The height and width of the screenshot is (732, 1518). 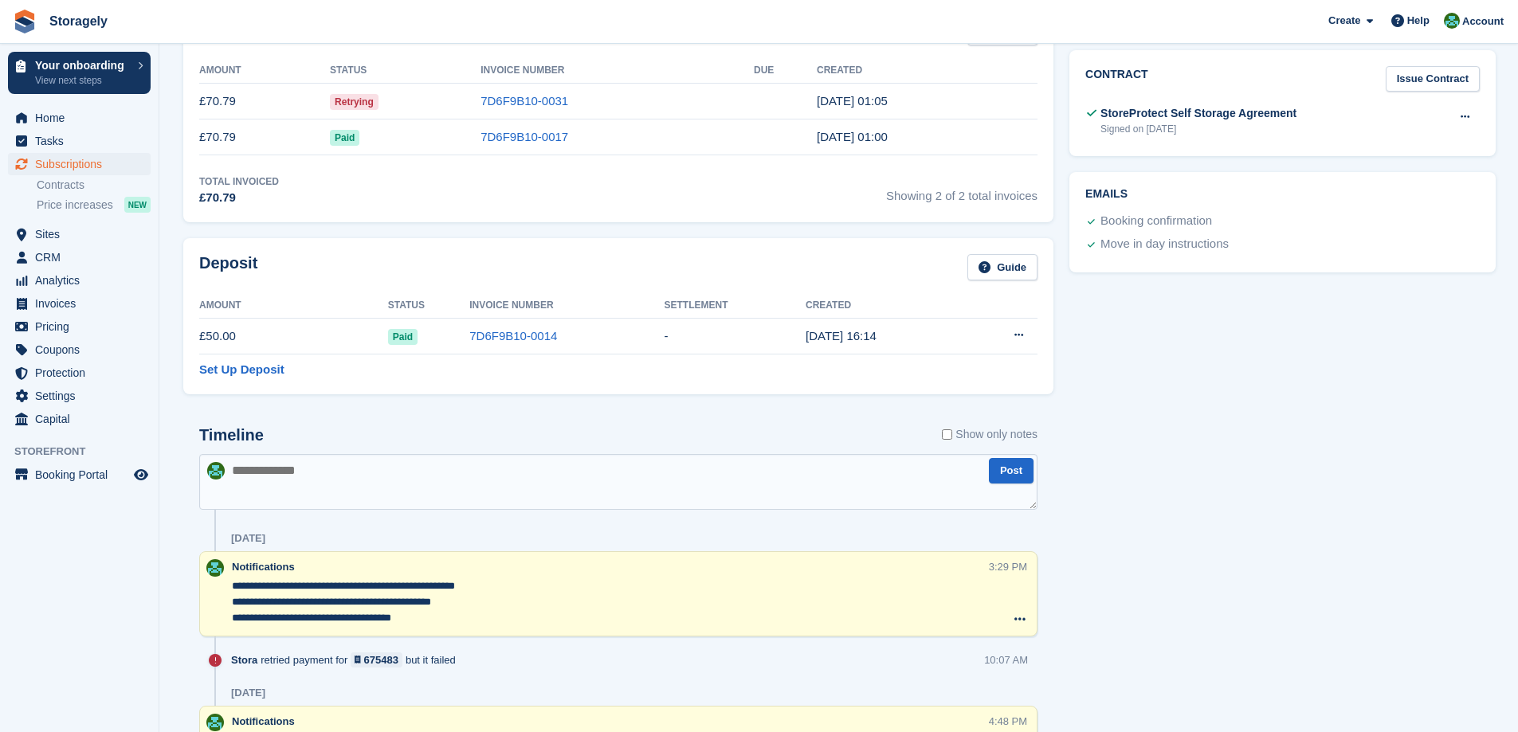 What do you see at coordinates (244, 660) in the screenshot?
I see `span: Stora` at bounding box center [244, 660].